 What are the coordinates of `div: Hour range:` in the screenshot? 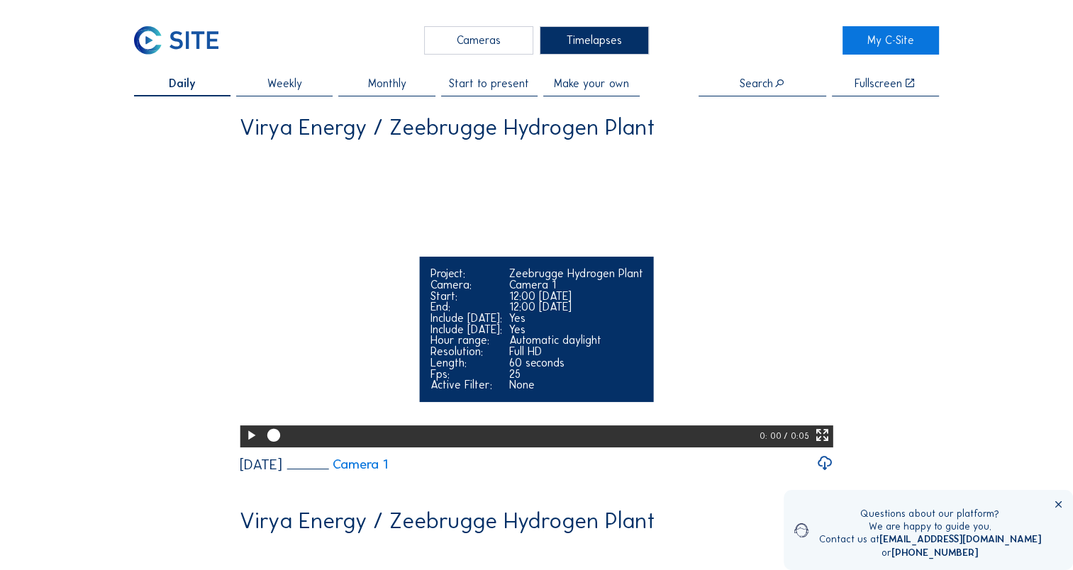 It's located at (466, 340).